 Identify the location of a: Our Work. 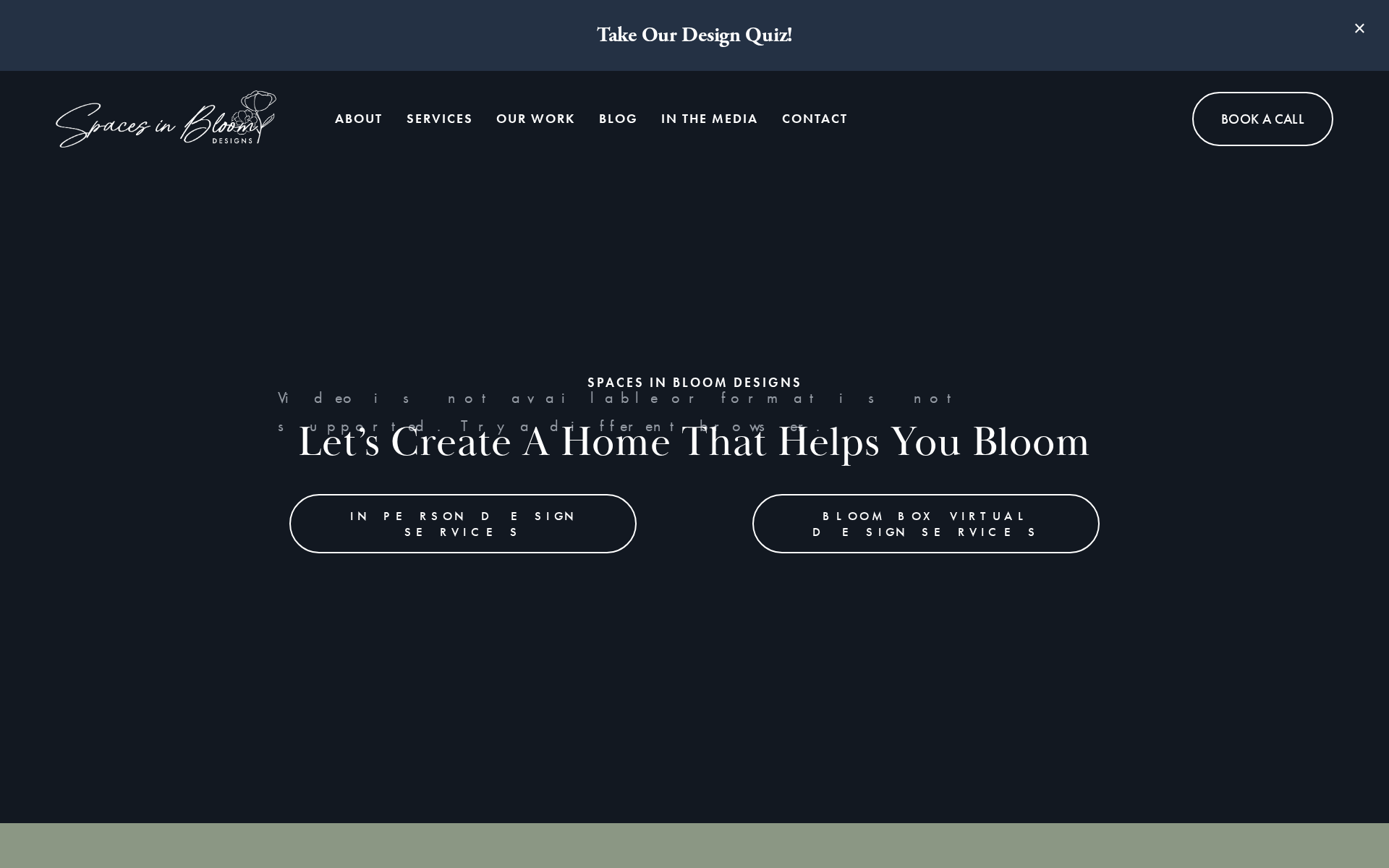
(535, 118).